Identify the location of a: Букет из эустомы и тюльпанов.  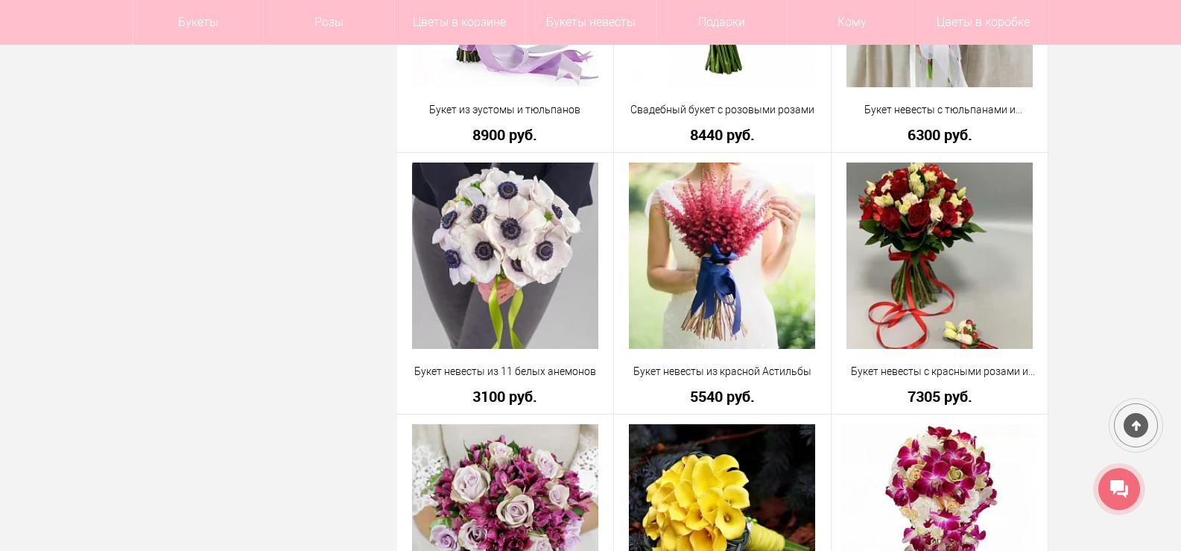
(505, 110).